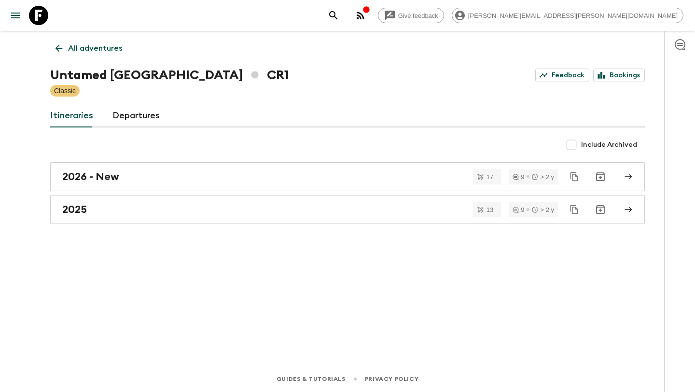 The width and height of the screenshot is (695, 392). Describe the element at coordinates (490, 209) in the screenshot. I see `span: 13` at that location.